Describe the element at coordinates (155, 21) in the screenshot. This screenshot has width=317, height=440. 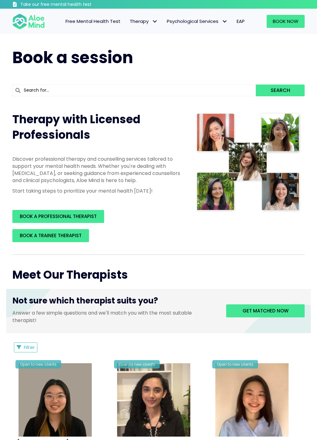
I see `span: Therapy: submenu` at that location.